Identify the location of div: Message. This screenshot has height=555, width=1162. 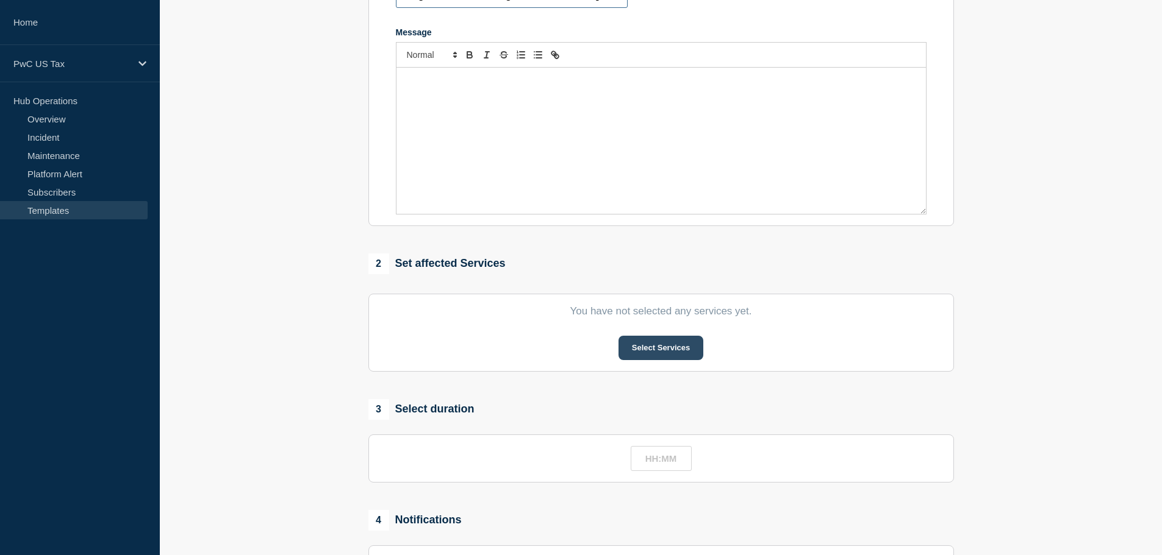
(661, 32).